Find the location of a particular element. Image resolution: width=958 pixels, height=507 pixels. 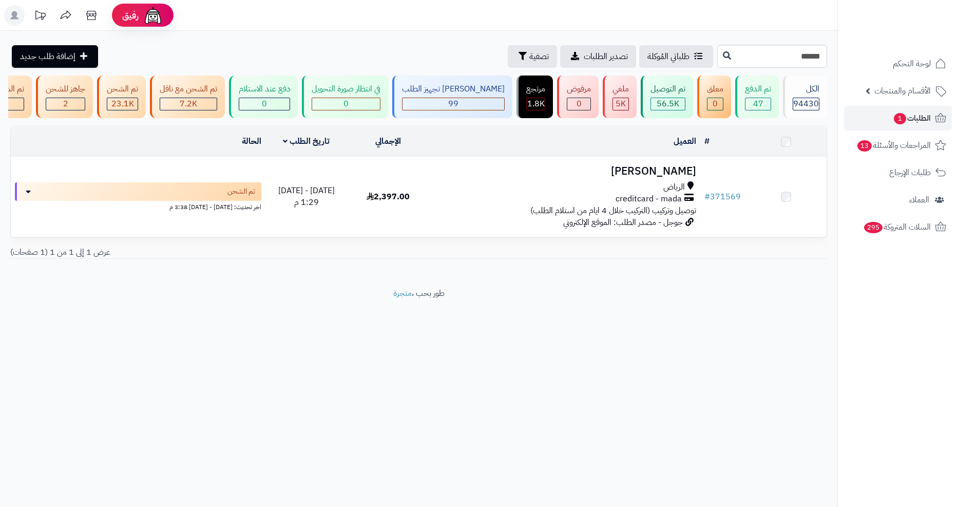

span: لوحة التحكم is located at coordinates (912, 64).